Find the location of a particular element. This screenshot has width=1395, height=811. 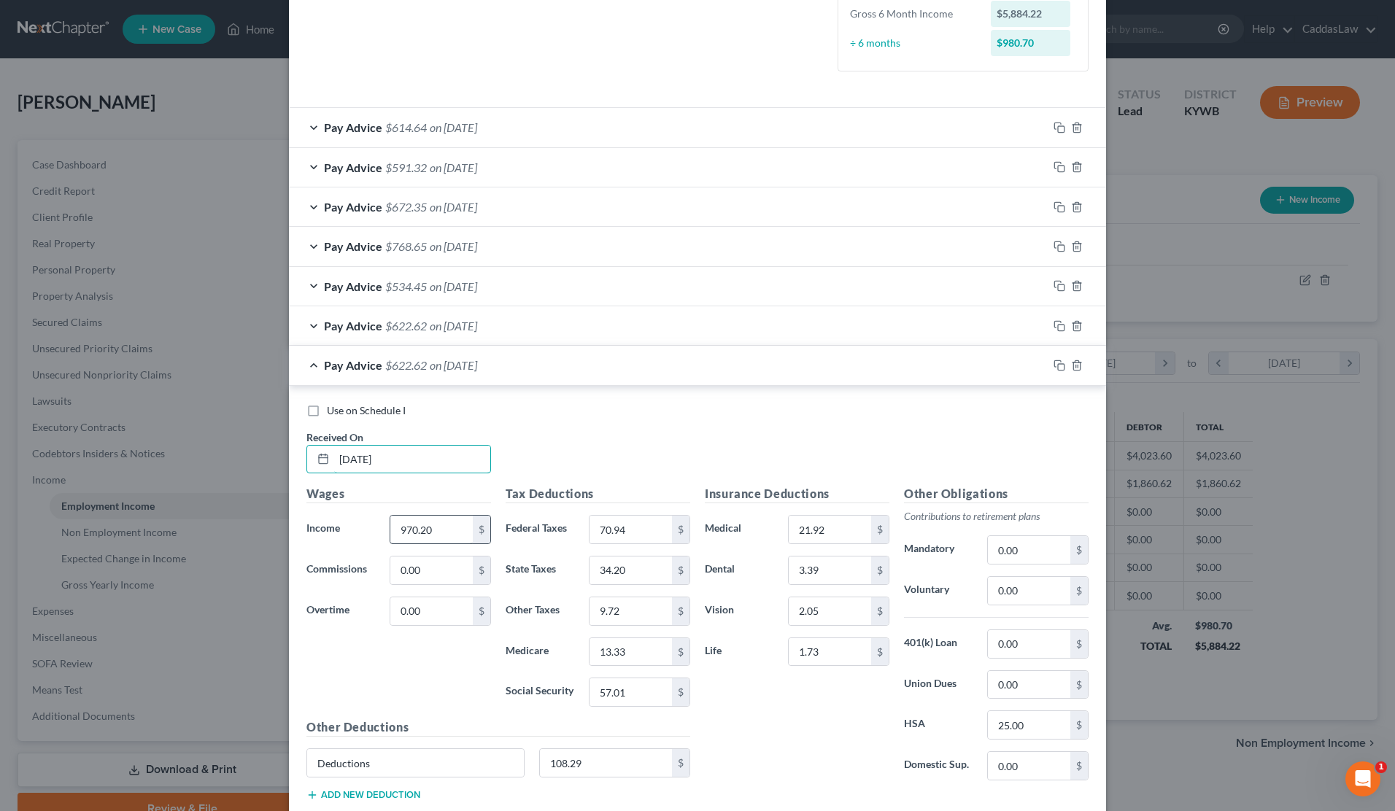

input: Specify... is located at coordinates (415, 763).